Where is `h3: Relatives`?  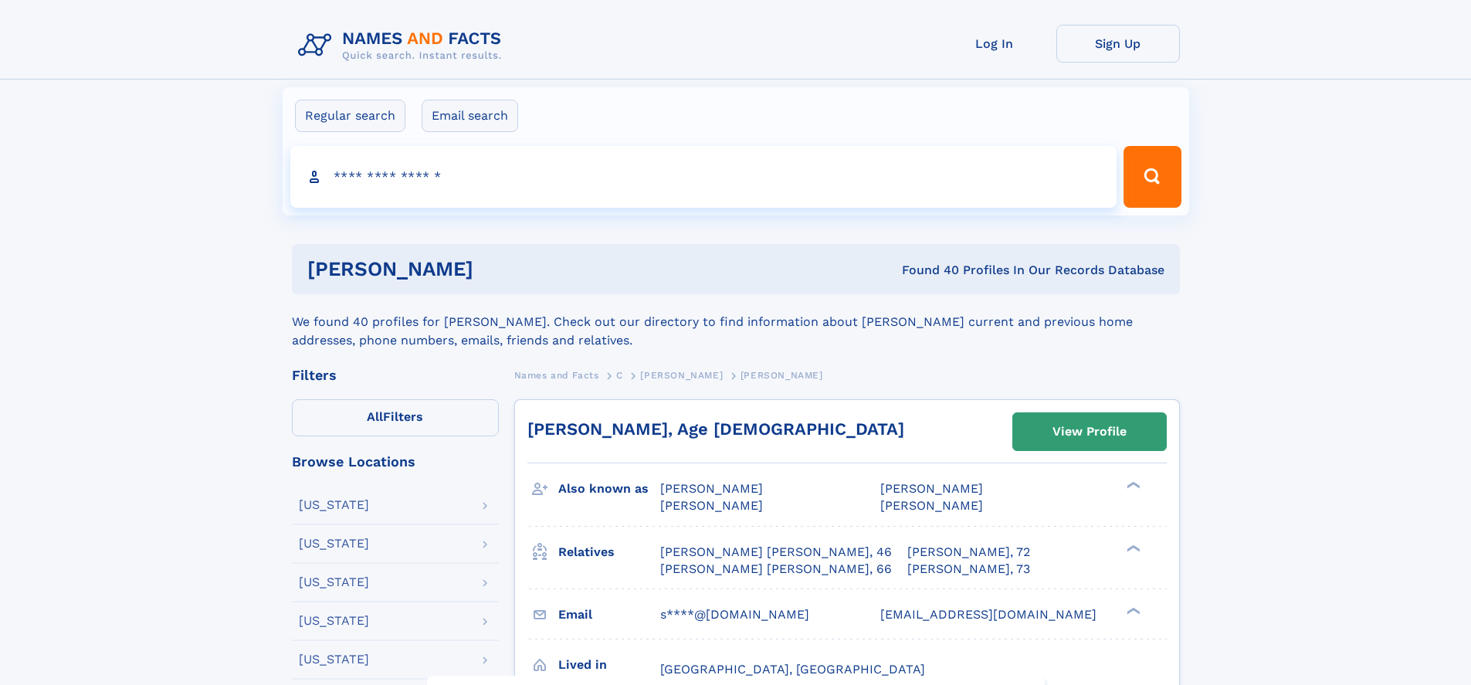 h3: Relatives is located at coordinates (609, 552).